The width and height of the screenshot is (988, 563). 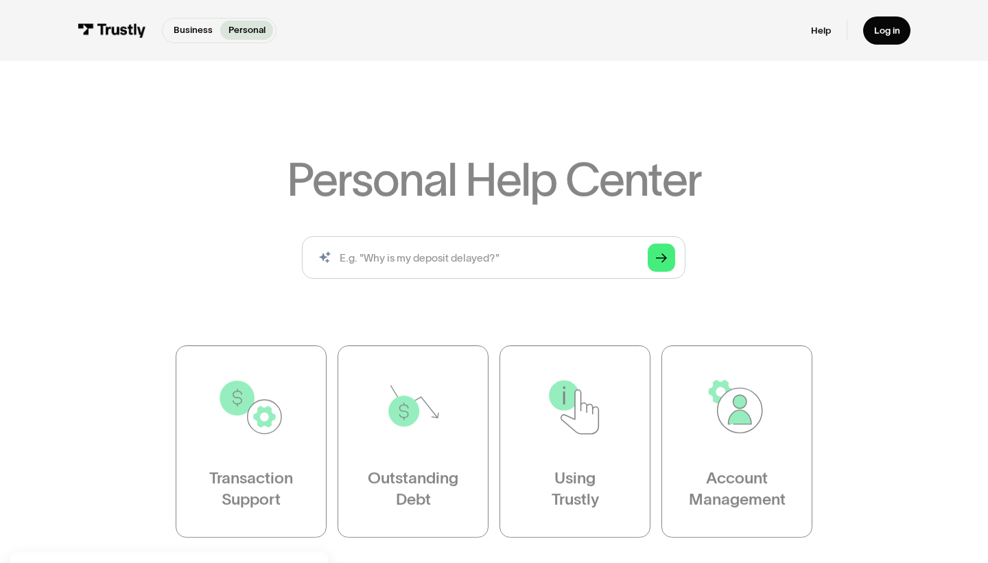 What do you see at coordinates (737, 489) in the screenshot?
I see `div: Account Management` at bounding box center [737, 489].